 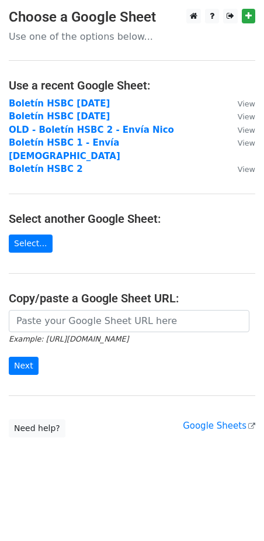 I want to click on input: Paste your Google Sheet URL here, so click(x=129, y=321).